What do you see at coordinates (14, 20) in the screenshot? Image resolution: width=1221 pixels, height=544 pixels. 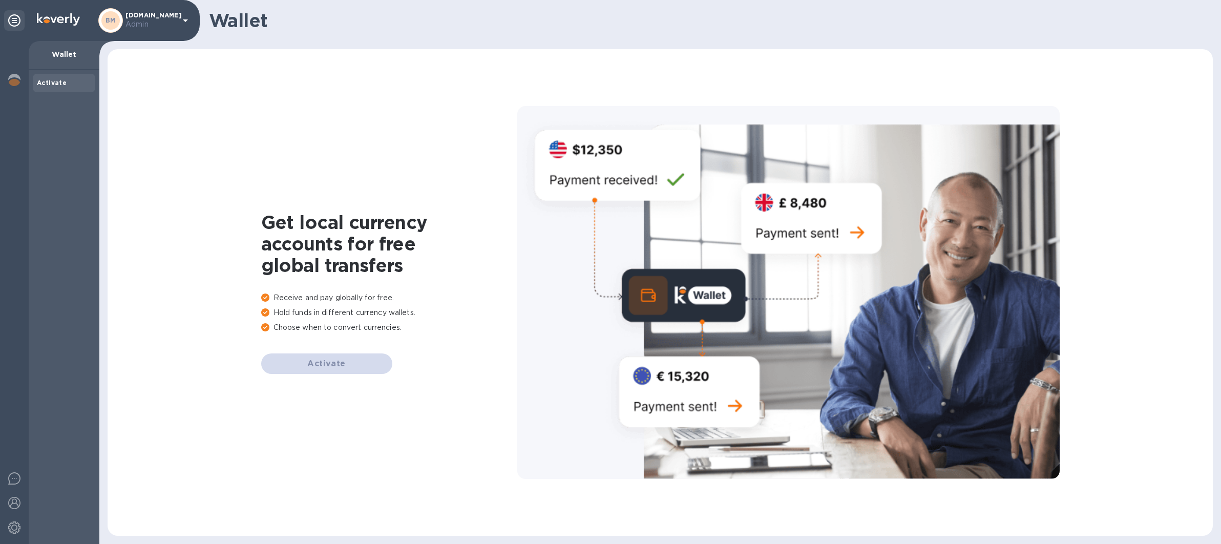 I see `div: Unpin categories` at bounding box center [14, 20].